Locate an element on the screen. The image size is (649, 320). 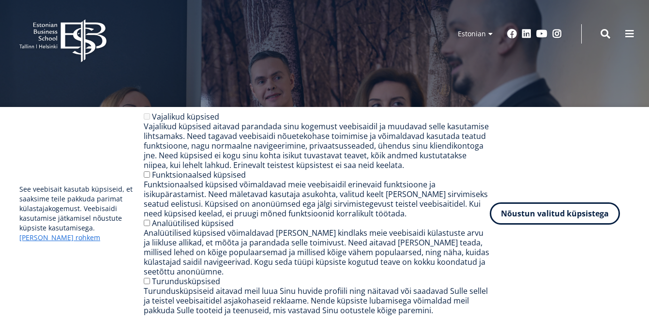
a: Linkedin is located at coordinates (526, 34).